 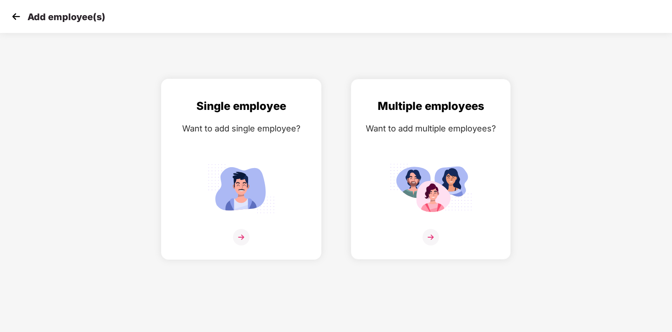 What do you see at coordinates (241, 106) in the screenshot?
I see `div: Single employee` at bounding box center [241, 106].